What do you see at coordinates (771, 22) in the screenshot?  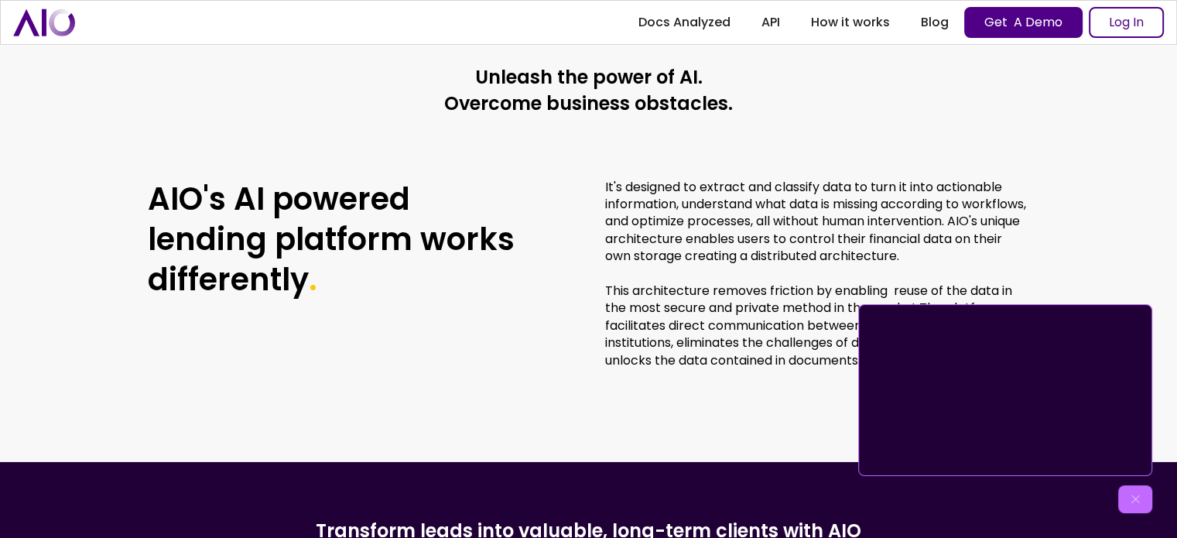 I see `a: API` at bounding box center [771, 22].